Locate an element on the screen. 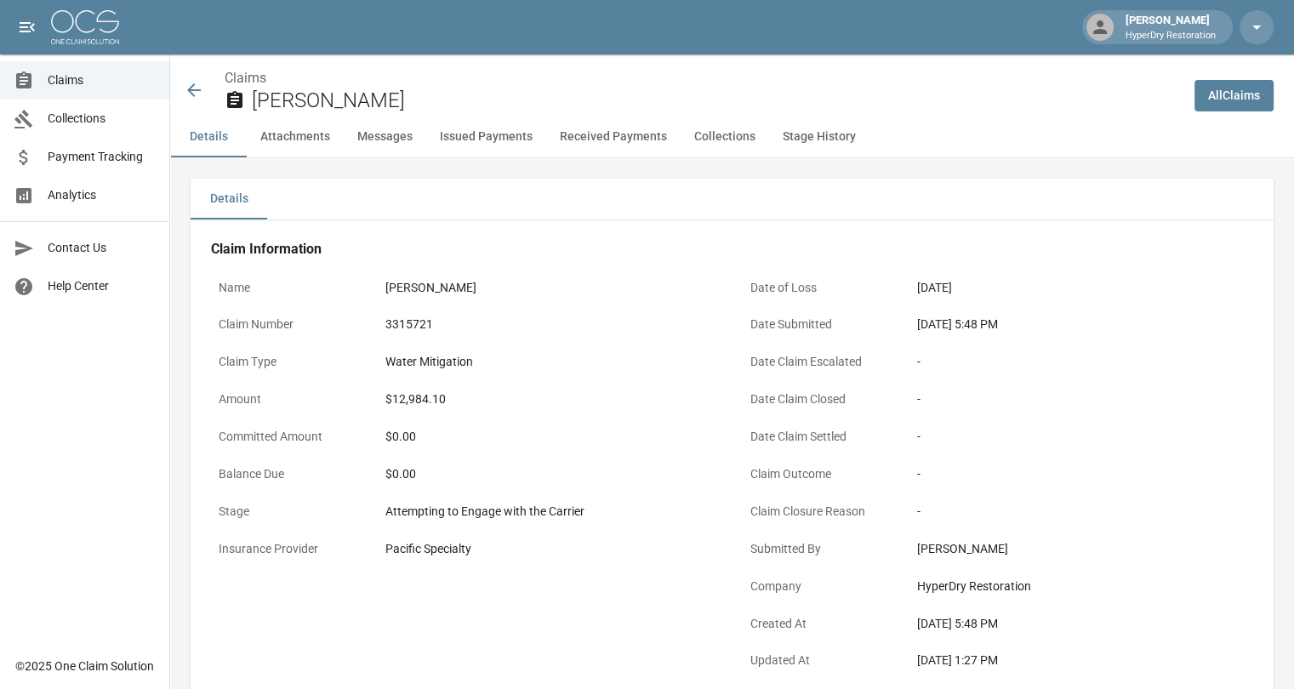  div: anchor tabs is located at coordinates (732, 137).